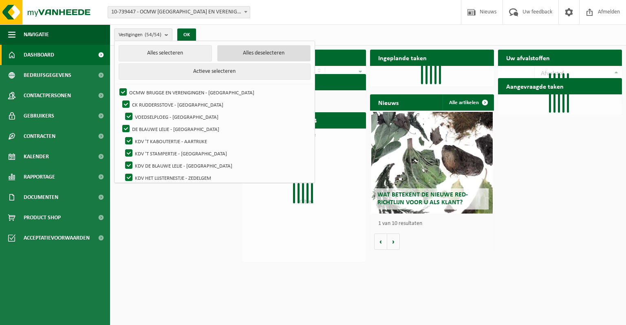 The image size is (626, 325). I want to click on a: Wat betekent de nieuwe RED-richtlijn voor u als klant?, so click(432, 163).